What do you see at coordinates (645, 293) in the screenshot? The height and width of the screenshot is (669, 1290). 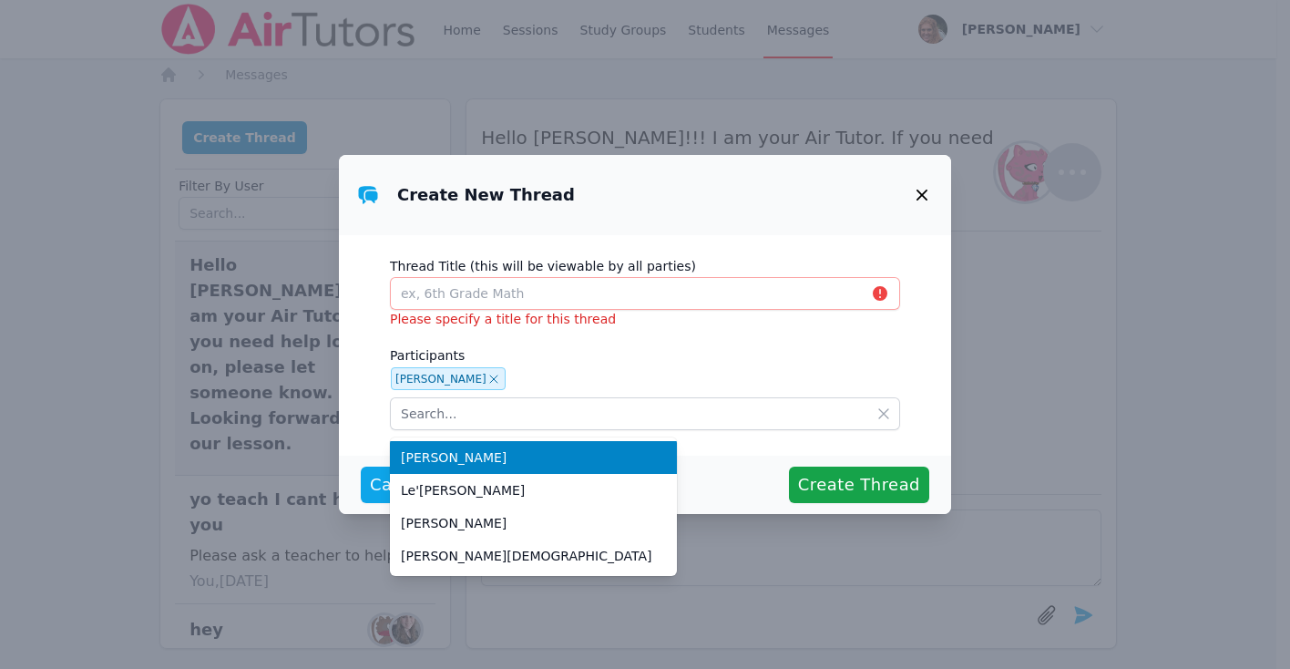 I see `input: ex, 6th Grade Math` at bounding box center [645, 293].